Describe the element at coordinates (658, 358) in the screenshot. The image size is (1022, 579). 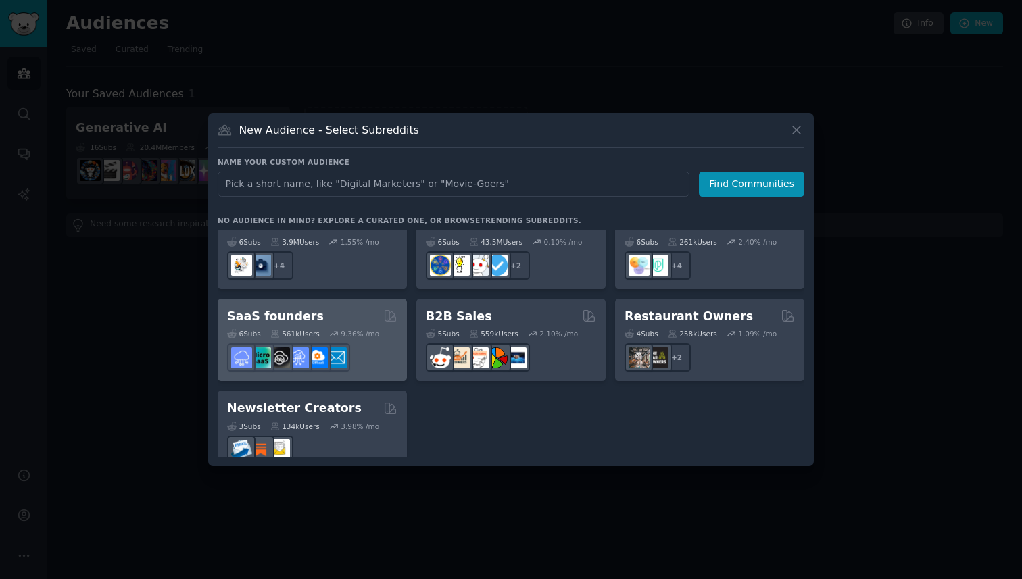
I see `img: BarOwners` at that location.